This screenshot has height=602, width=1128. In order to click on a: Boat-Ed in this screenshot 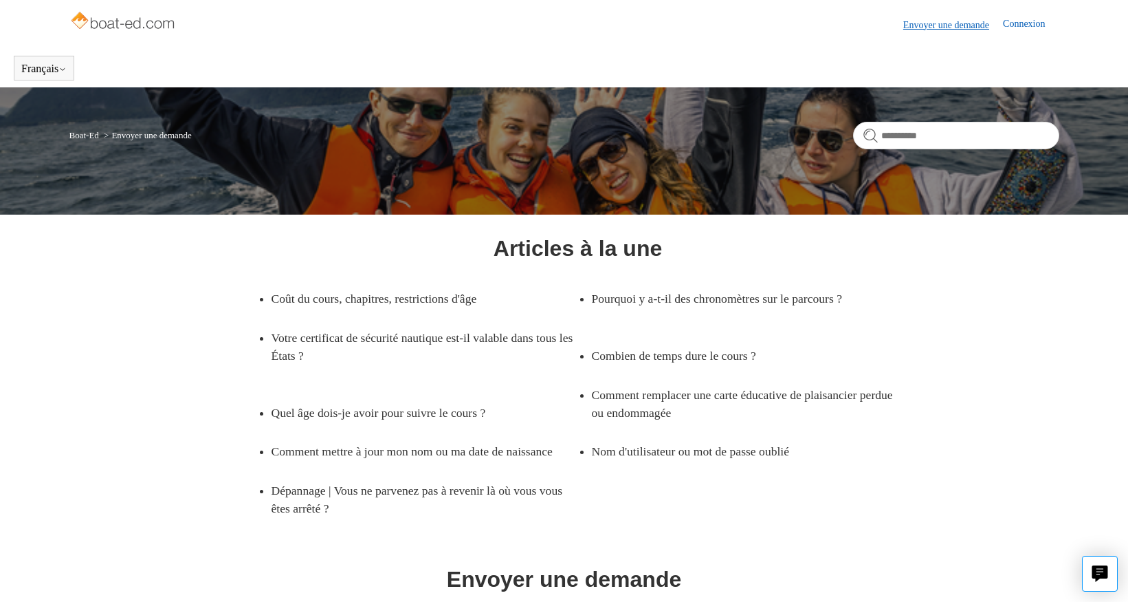, I will do `click(84, 135)`.